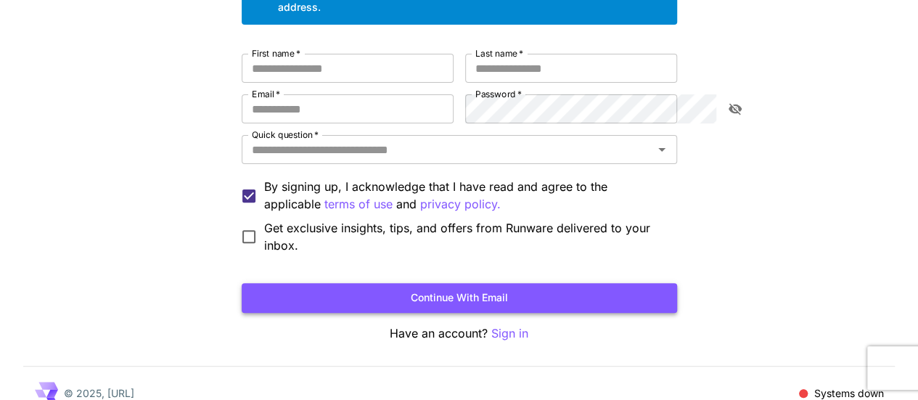 The image size is (918, 400). What do you see at coordinates (509, 333) in the screenshot?
I see `p: Sign in` at bounding box center [509, 333].